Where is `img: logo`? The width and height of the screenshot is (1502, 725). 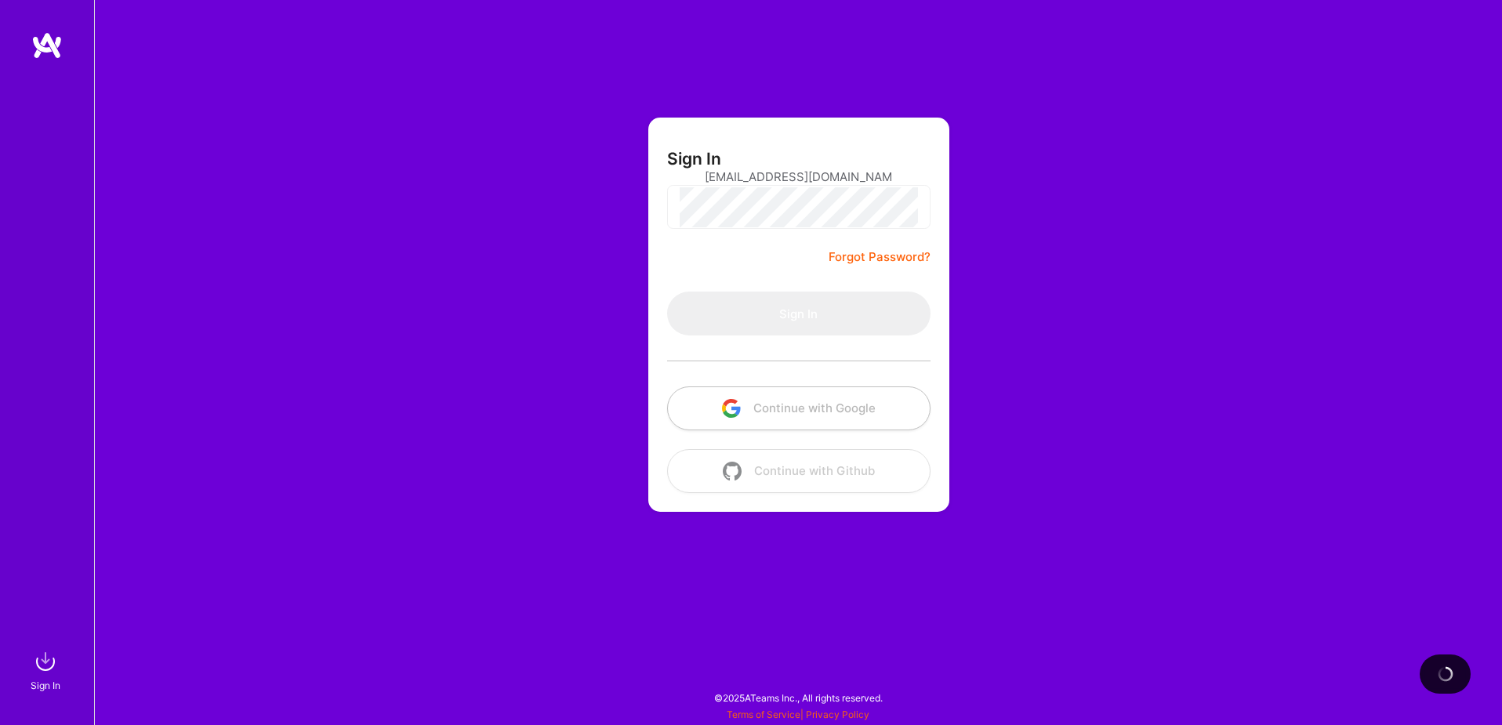
img: logo is located at coordinates (47, 45).